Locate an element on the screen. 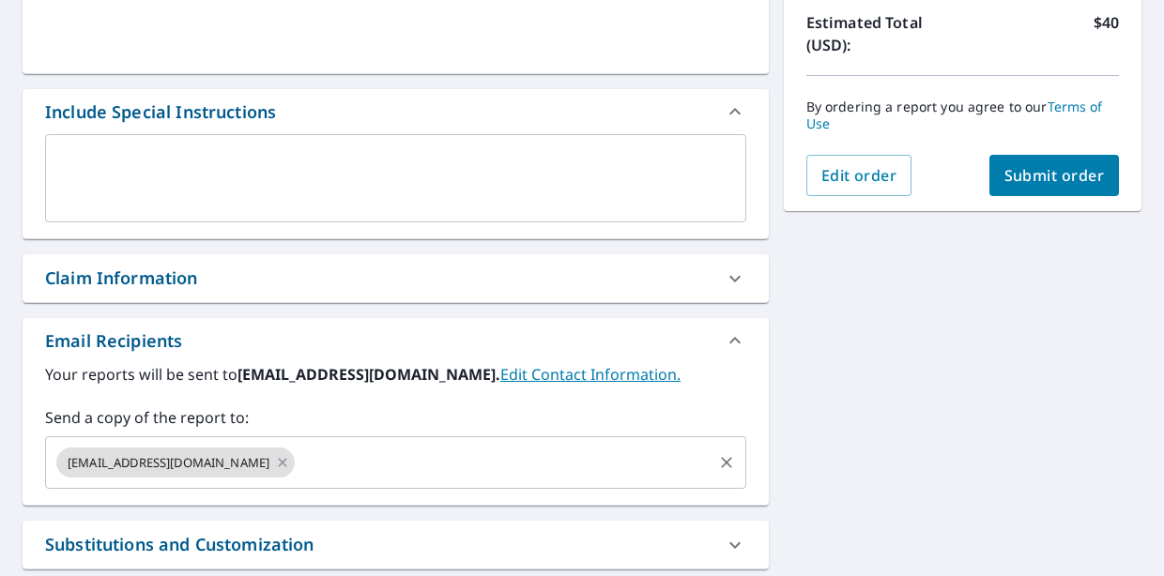 The width and height of the screenshot is (1164, 576). button: Submit order is located at coordinates (1054, 176).